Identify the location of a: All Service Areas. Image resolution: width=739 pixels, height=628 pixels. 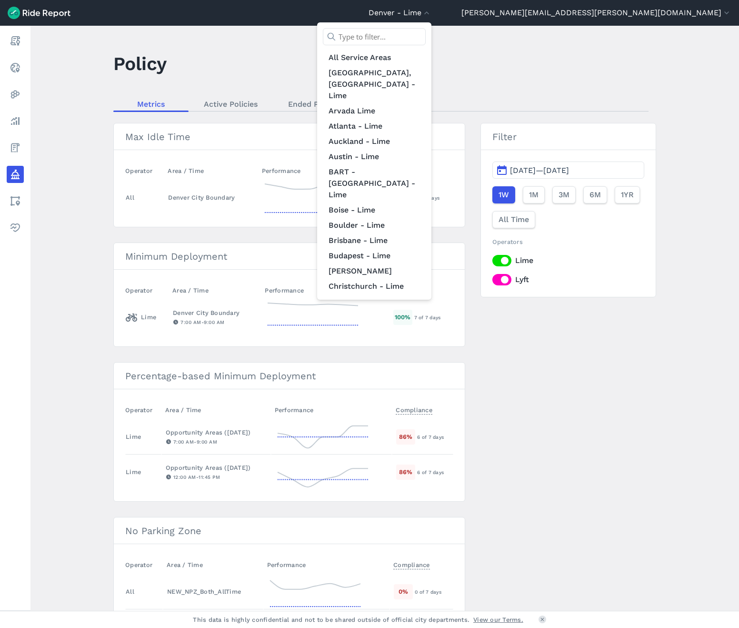
(374, 58).